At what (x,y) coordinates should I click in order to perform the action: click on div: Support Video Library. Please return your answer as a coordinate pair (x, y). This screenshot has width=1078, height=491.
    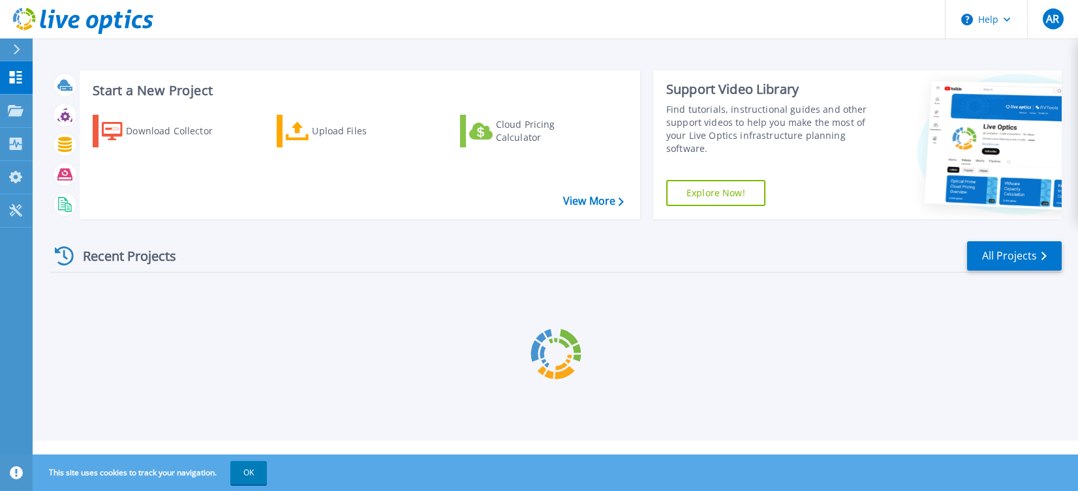
    Looking at the image, I should click on (769, 89).